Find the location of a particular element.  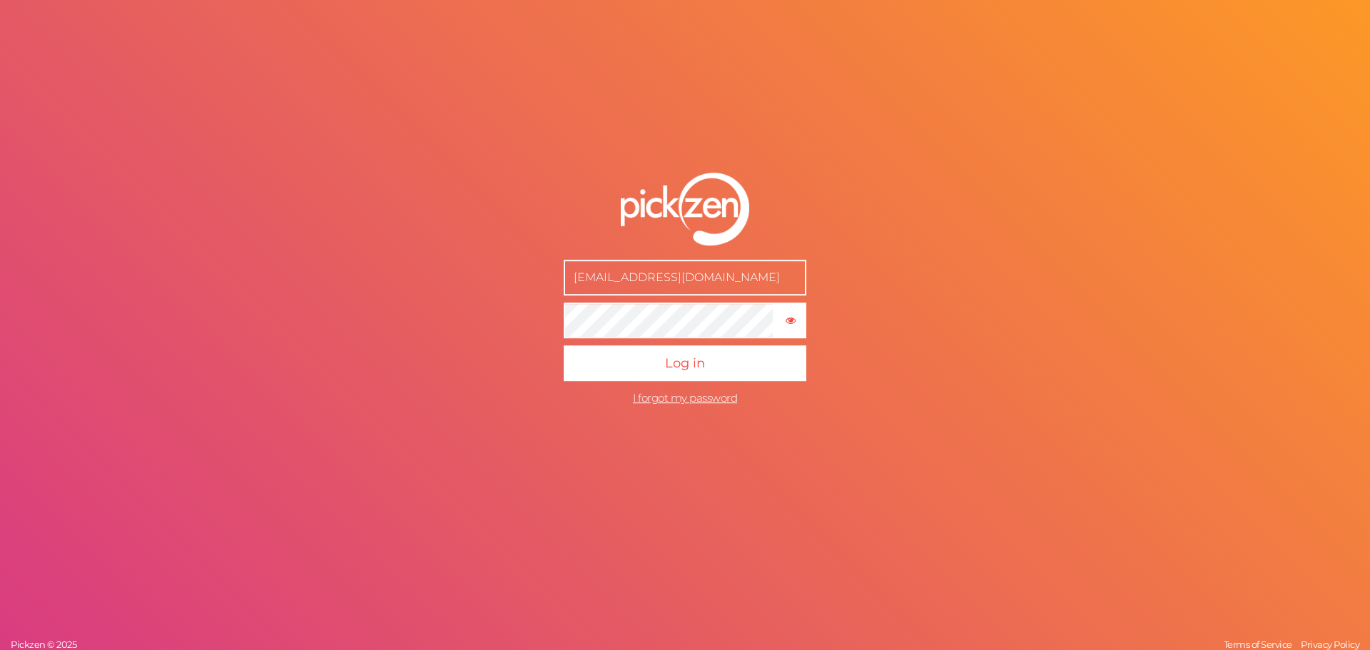

button: Log in is located at coordinates (685, 363).